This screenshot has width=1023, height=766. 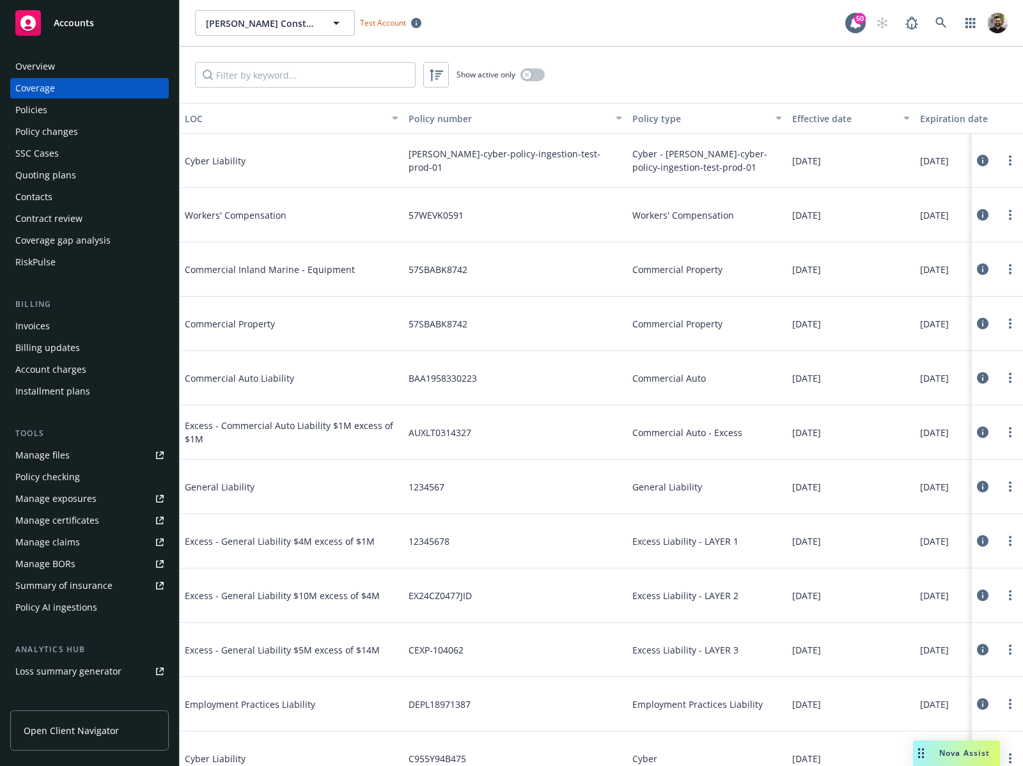 What do you see at coordinates (90, 66) in the screenshot?
I see `a: Overview` at bounding box center [90, 66].